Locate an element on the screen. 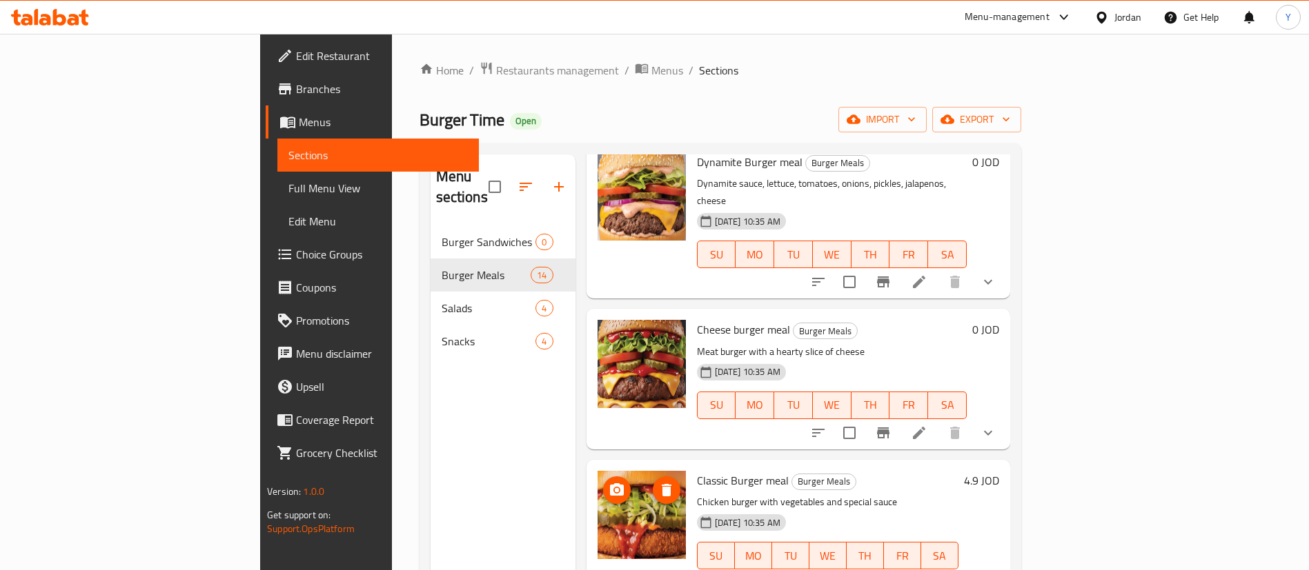  span: Dynamite Burger meal is located at coordinates (749, 162).